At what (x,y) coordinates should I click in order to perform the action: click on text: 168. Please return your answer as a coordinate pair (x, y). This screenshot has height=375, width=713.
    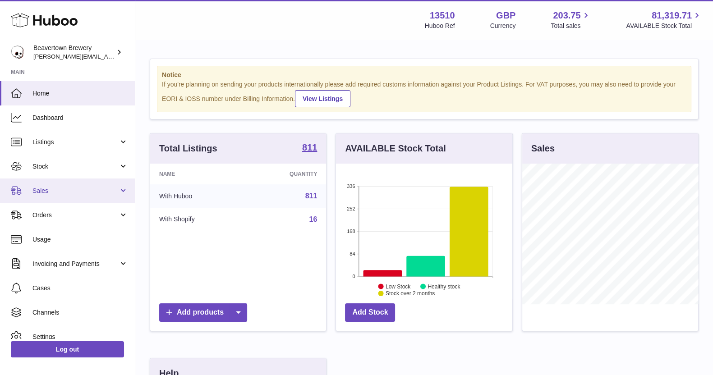
    Looking at the image, I should click on (351, 231).